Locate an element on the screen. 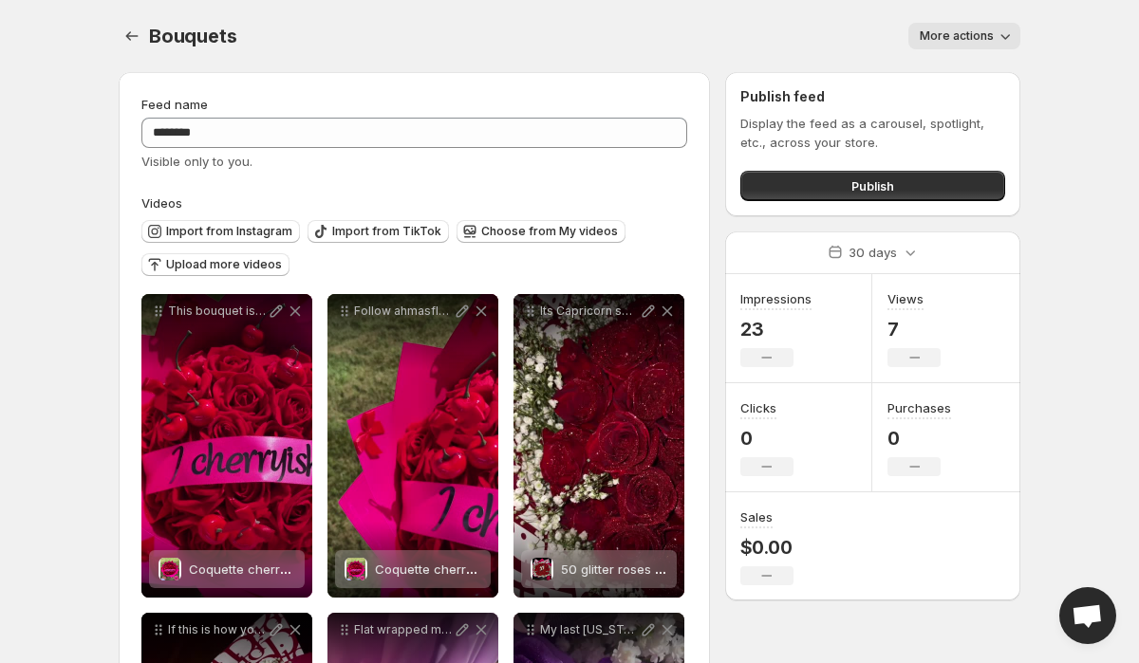 The image size is (1139, 663). p: If this is how you feel about her she deserves some glitter roses Have you ordered hers yet Messa... is located at coordinates (217, 630).